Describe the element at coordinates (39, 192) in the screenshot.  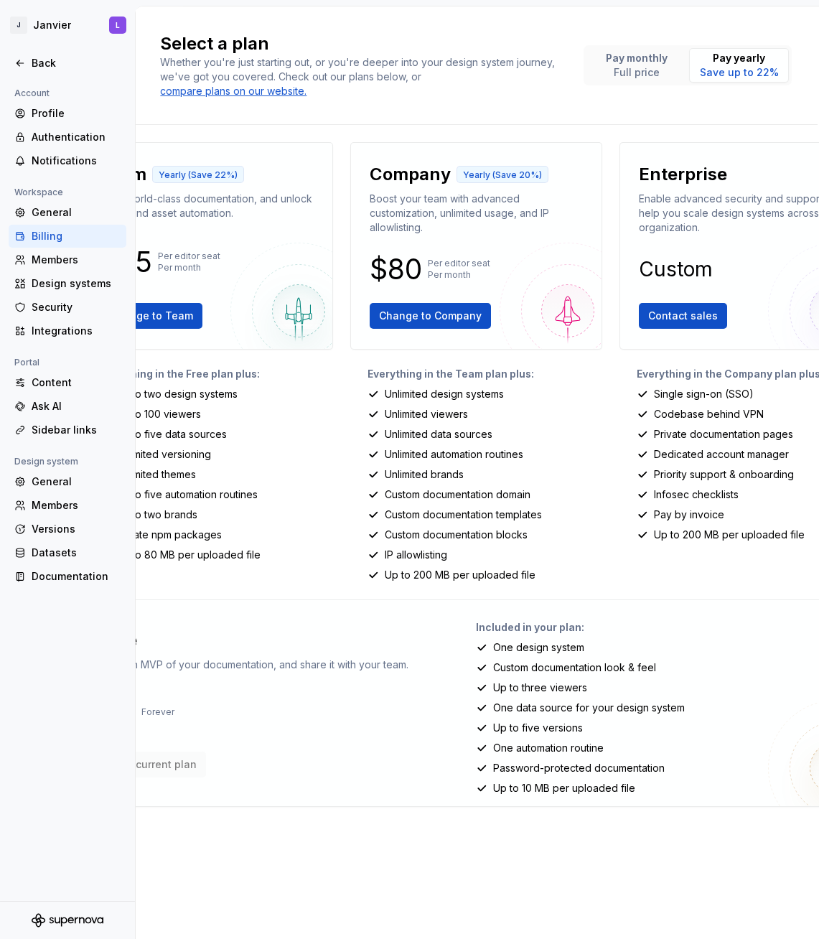
I see `div: Workspace` at that location.